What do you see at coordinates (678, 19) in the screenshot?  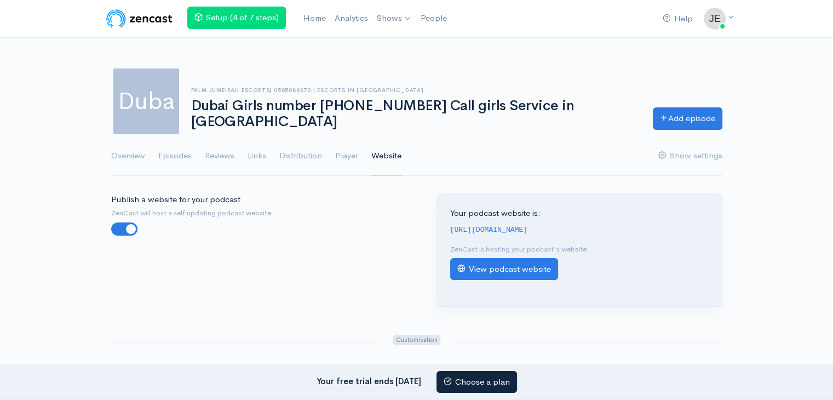 I see `a: Help` at bounding box center [678, 19].